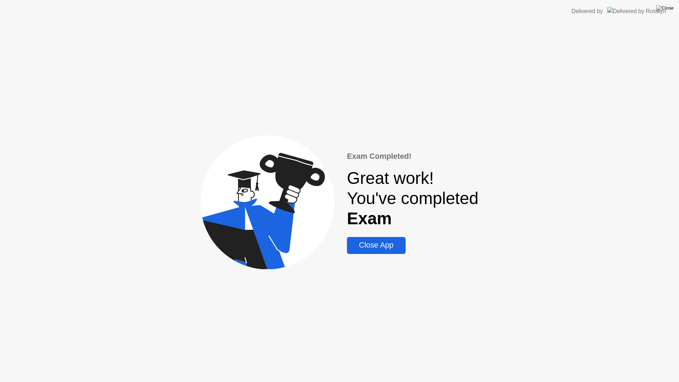  Describe the element at coordinates (369, 218) in the screenshot. I see `b: Exam` at that location.